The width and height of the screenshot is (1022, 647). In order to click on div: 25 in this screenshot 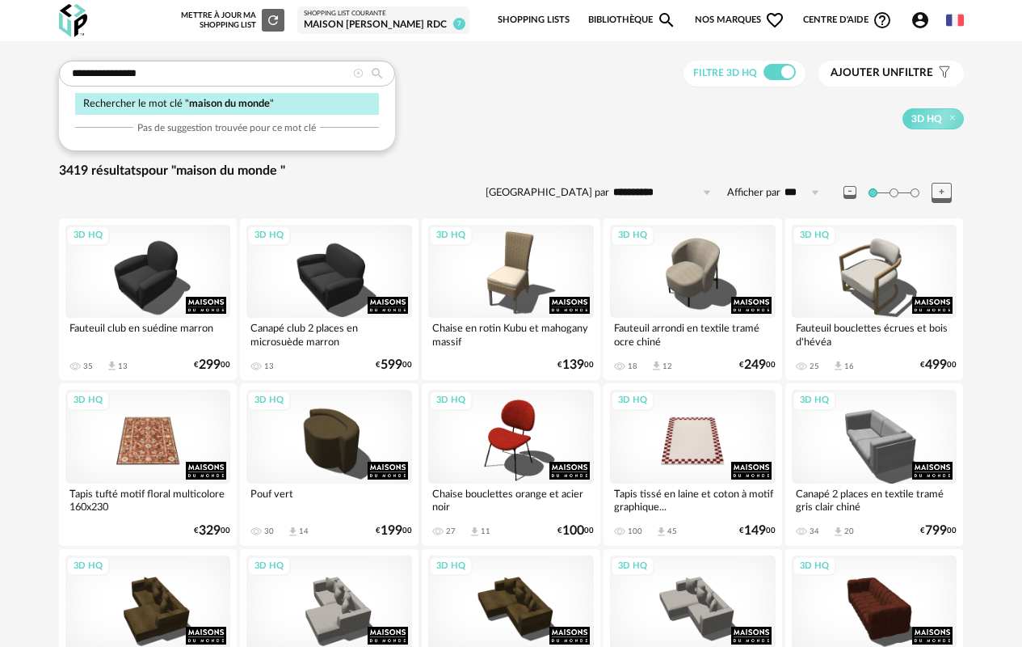, I will do `click(815, 366)`.